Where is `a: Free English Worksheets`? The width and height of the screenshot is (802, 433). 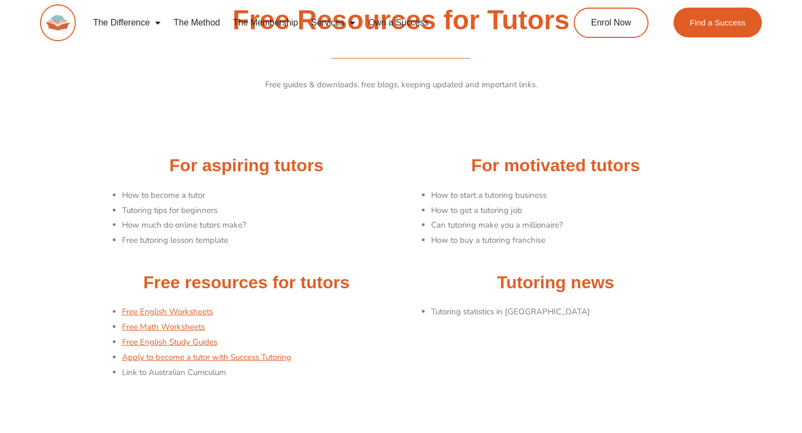
a: Free English Worksheets is located at coordinates (167, 312).